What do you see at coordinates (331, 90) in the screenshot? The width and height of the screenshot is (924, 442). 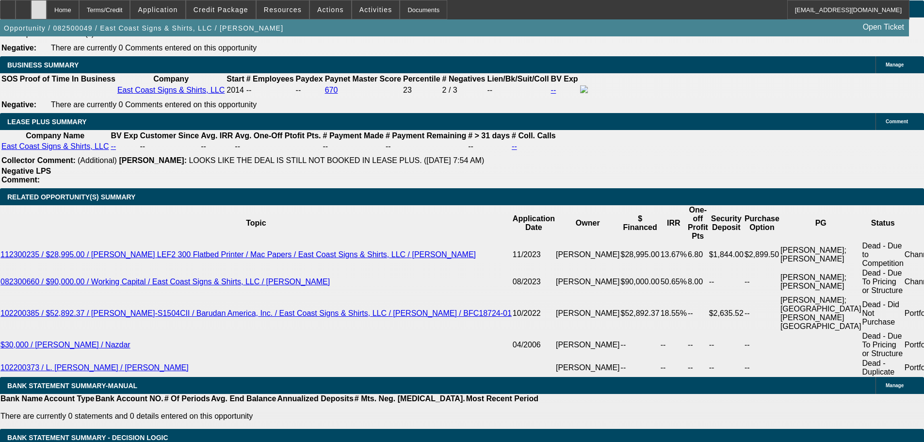 I see `a: 670` at bounding box center [331, 90].